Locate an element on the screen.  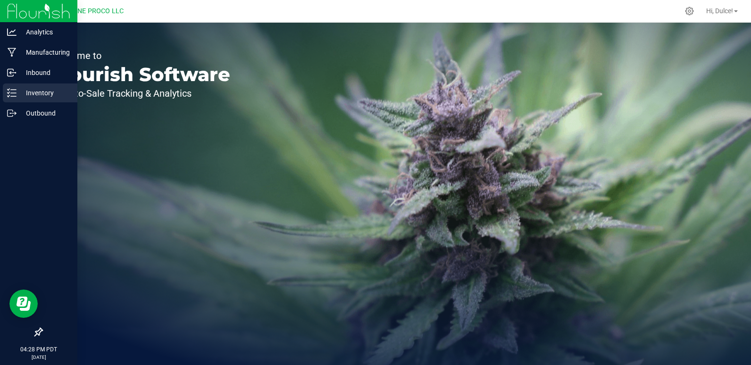
p: Flourish Software is located at coordinates (141, 75).